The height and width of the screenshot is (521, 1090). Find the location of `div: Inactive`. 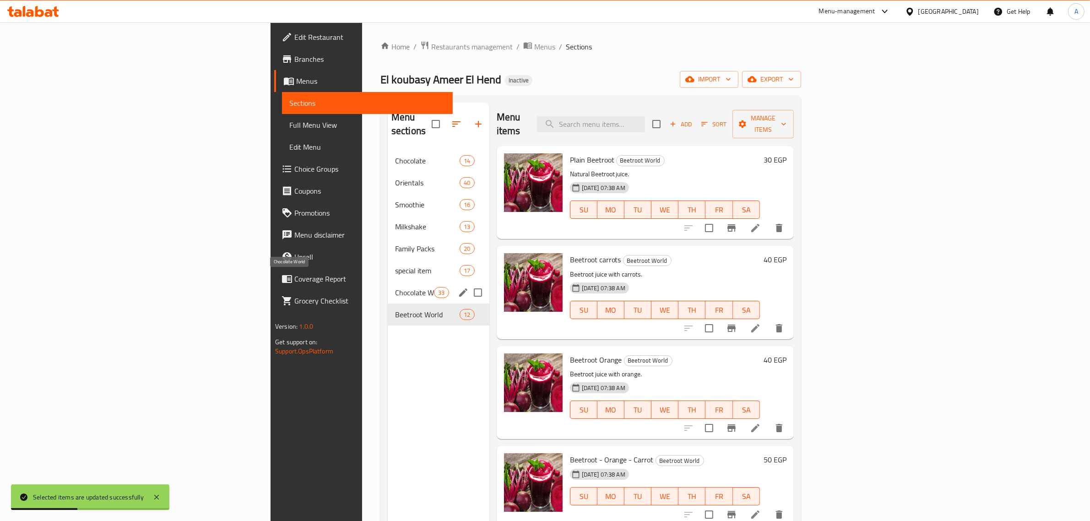

div: Inactive is located at coordinates (519, 81).